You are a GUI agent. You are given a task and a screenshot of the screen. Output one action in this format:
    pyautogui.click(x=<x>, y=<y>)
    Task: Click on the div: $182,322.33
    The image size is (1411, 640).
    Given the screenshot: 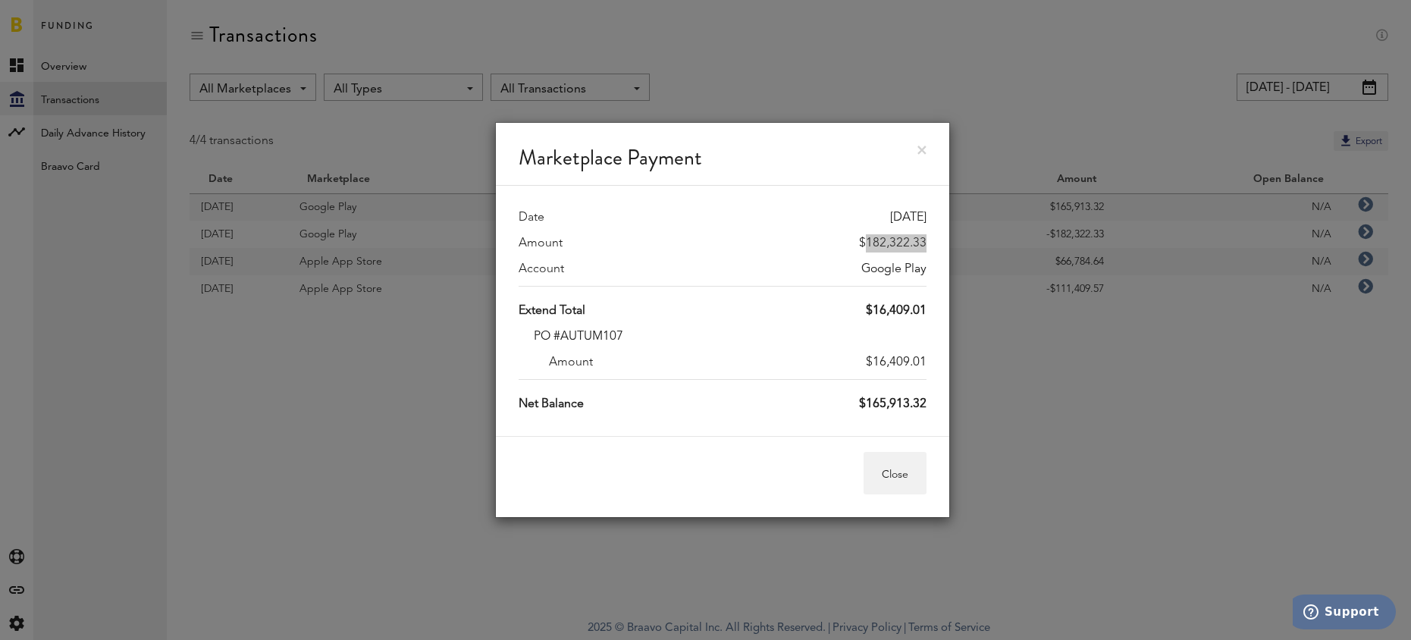 What is the action you would take?
    pyautogui.click(x=892, y=243)
    